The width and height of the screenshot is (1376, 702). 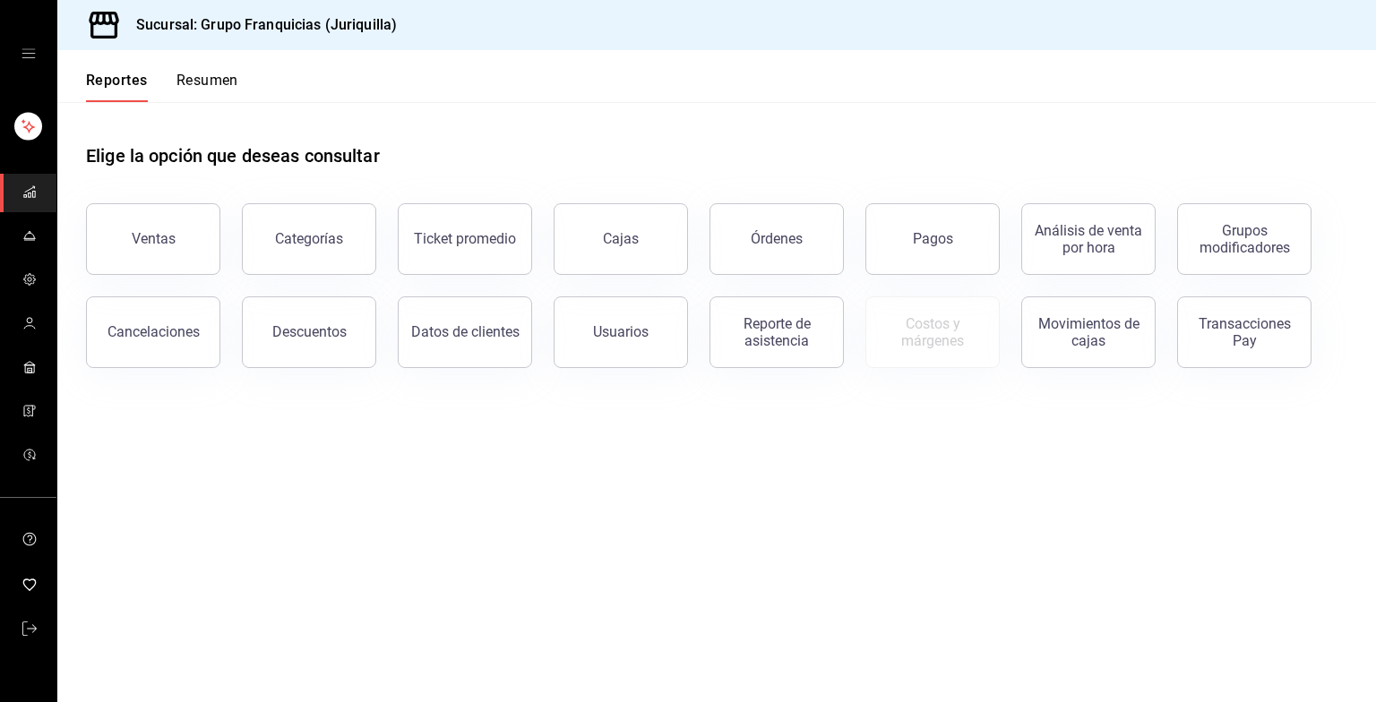 What do you see at coordinates (777, 332) in the screenshot?
I see `button: Reporte de asistencia` at bounding box center [777, 332].